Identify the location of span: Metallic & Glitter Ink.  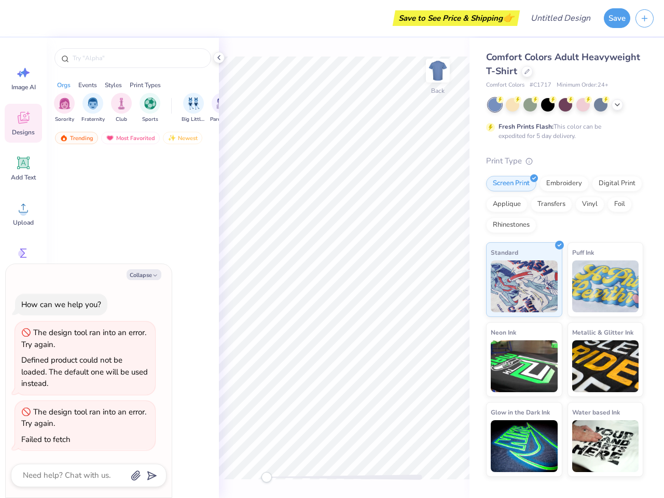
(603, 332).